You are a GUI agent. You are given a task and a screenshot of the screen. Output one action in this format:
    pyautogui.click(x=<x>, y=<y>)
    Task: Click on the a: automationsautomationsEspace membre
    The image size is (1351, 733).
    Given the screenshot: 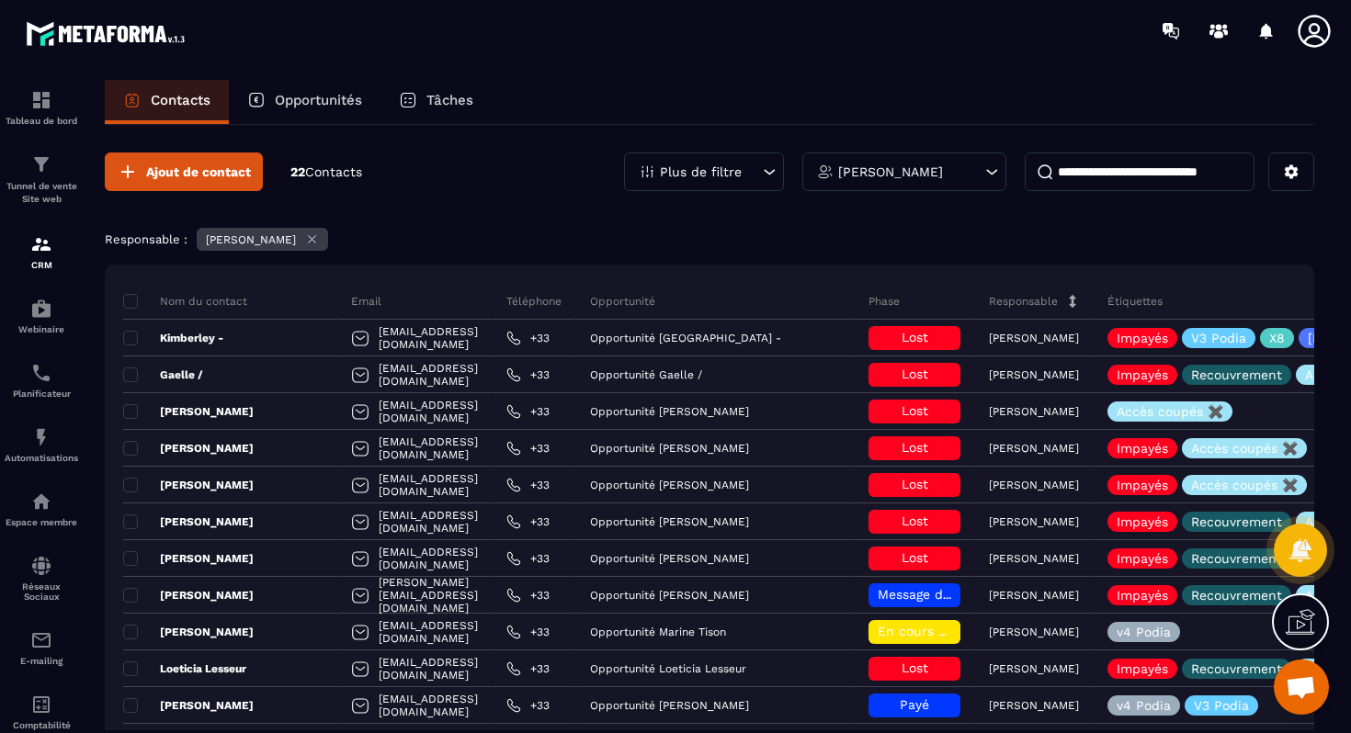 What is the action you would take?
    pyautogui.click(x=41, y=509)
    